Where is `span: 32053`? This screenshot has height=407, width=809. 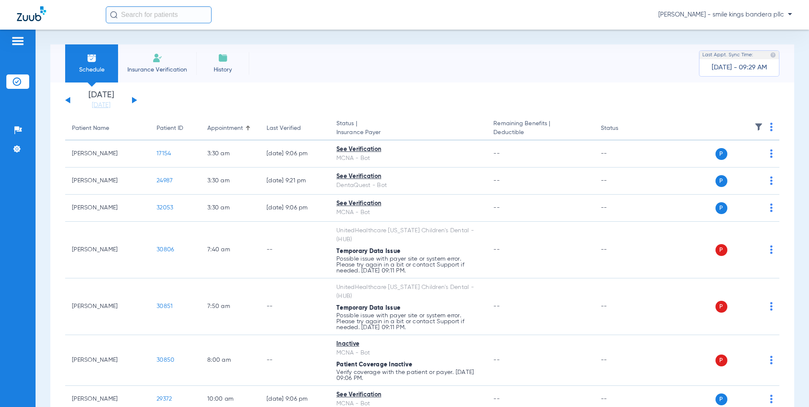 span: 32053 is located at coordinates (165, 208).